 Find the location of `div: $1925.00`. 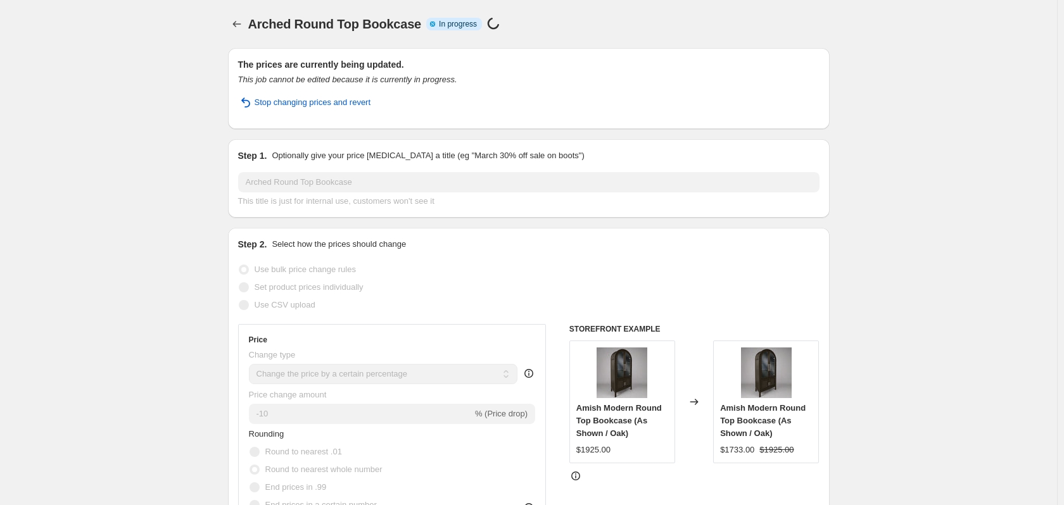

div: $1925.00 is located at coordinates (593, 450).